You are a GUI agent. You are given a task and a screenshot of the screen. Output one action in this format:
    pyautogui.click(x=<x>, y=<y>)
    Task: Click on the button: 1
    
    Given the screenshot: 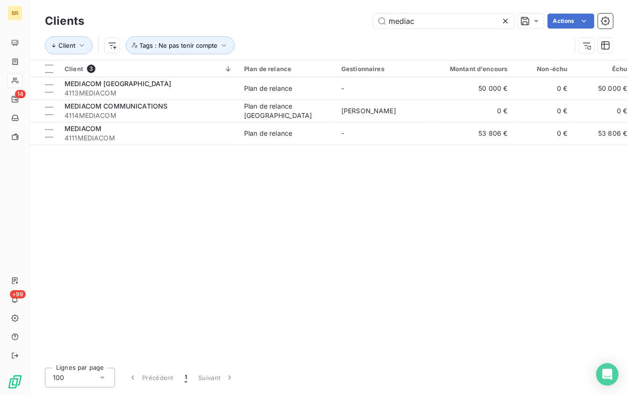 What is the action you would take?
    pyautogui.click(x=186, y=378)
    